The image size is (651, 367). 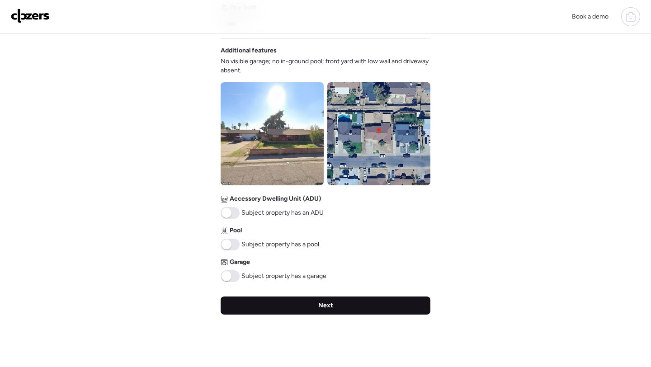 What do you see at coordinates (325, 306) in the screenshot?
I see `span: Next` at bounding box center [325, 306].